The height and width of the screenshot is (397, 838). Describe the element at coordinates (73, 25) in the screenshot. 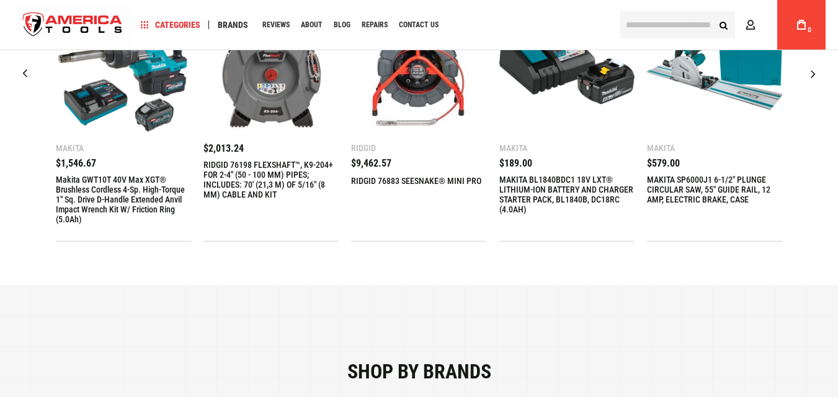

I see `img: America Tools` at that location.